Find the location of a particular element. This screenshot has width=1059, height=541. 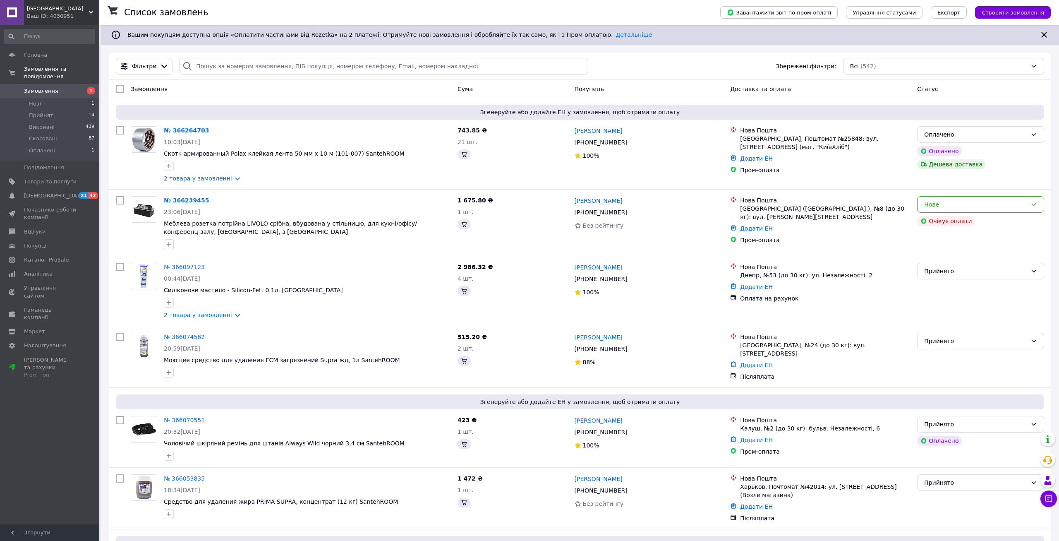

span: Оплачені is located at coordinates (42, 151).